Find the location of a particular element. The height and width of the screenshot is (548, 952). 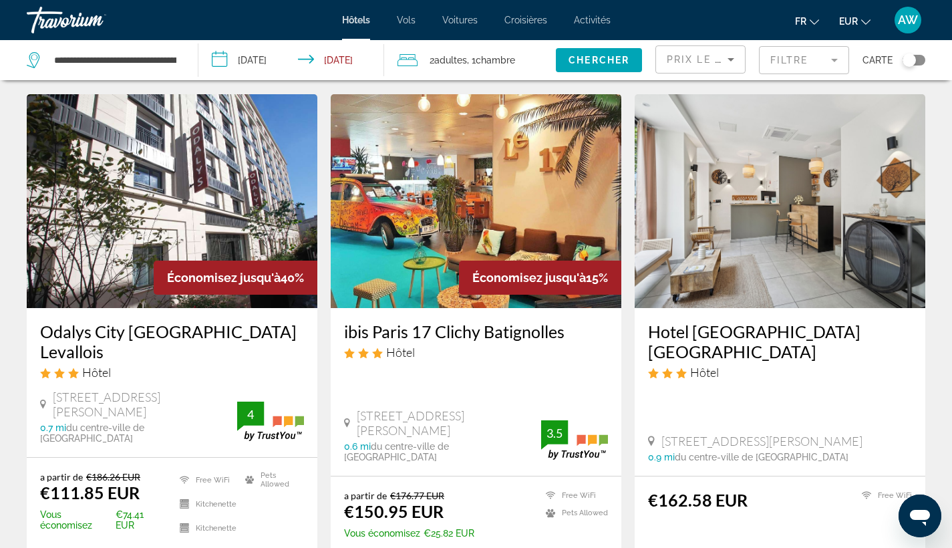

del: €186.26 EUR is located at coordinates (113, 477).